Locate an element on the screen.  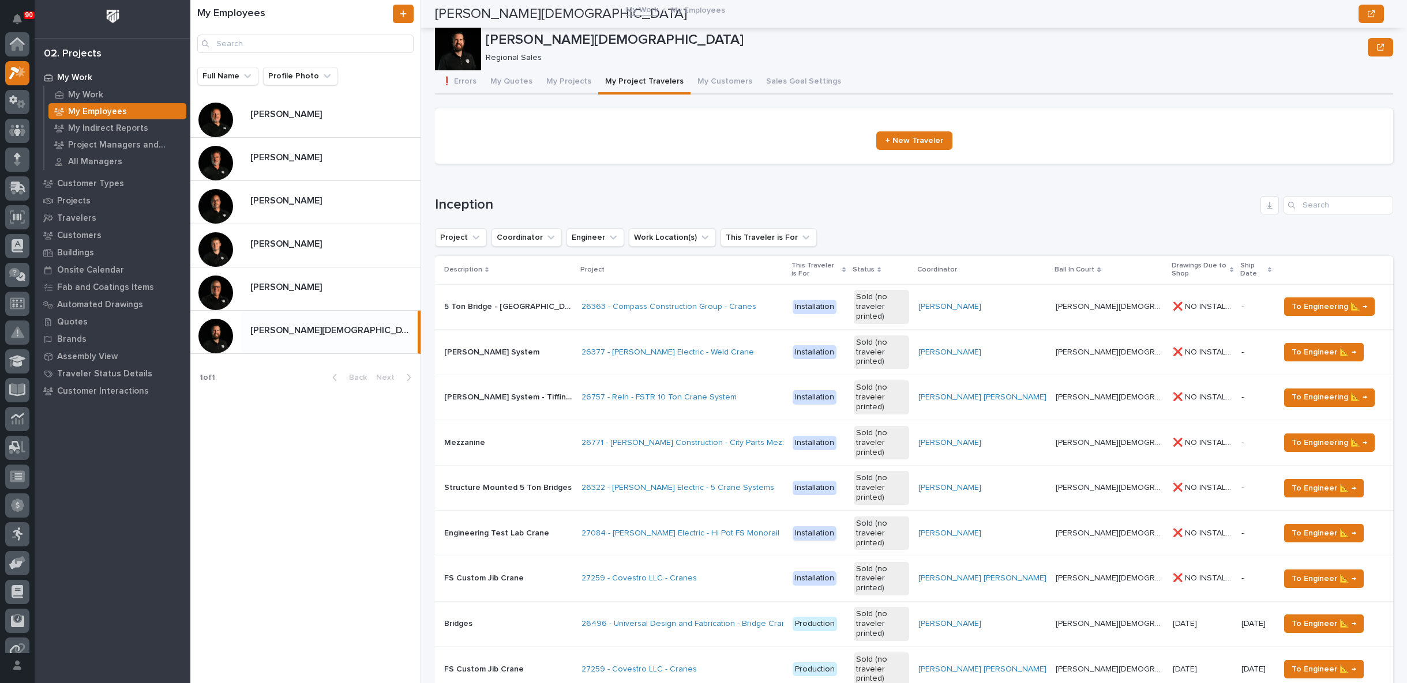
button: Engineer is located at coordinates (595, 238).